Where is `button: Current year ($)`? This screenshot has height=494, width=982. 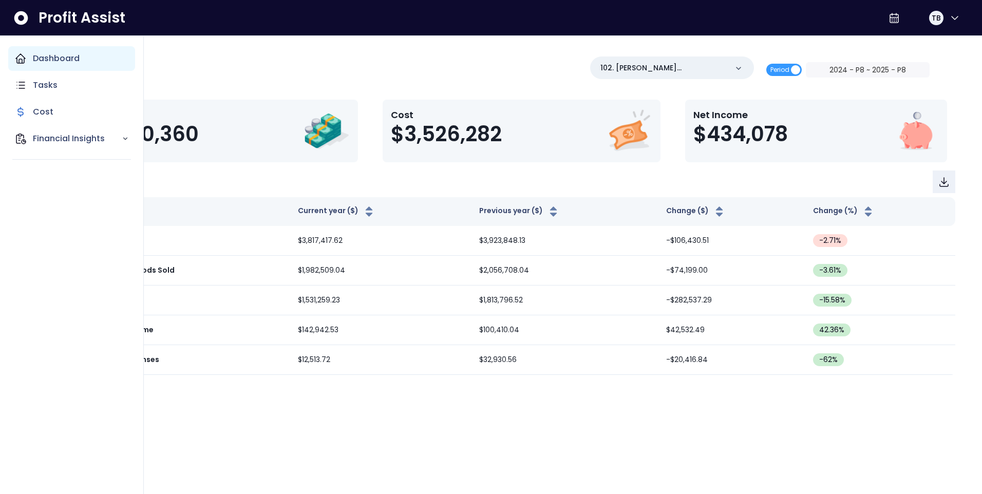 button: Current year ($) is located at coordinates (336, 212).